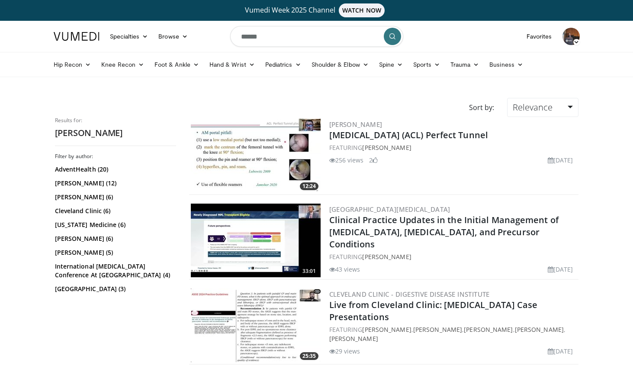 This screenshot has width=633, height=373. Describe the element at coordinates (317, 10) in the screenshot. I see `a: Vumedi Week 2025 ChannelWATCH NOW` at that location.